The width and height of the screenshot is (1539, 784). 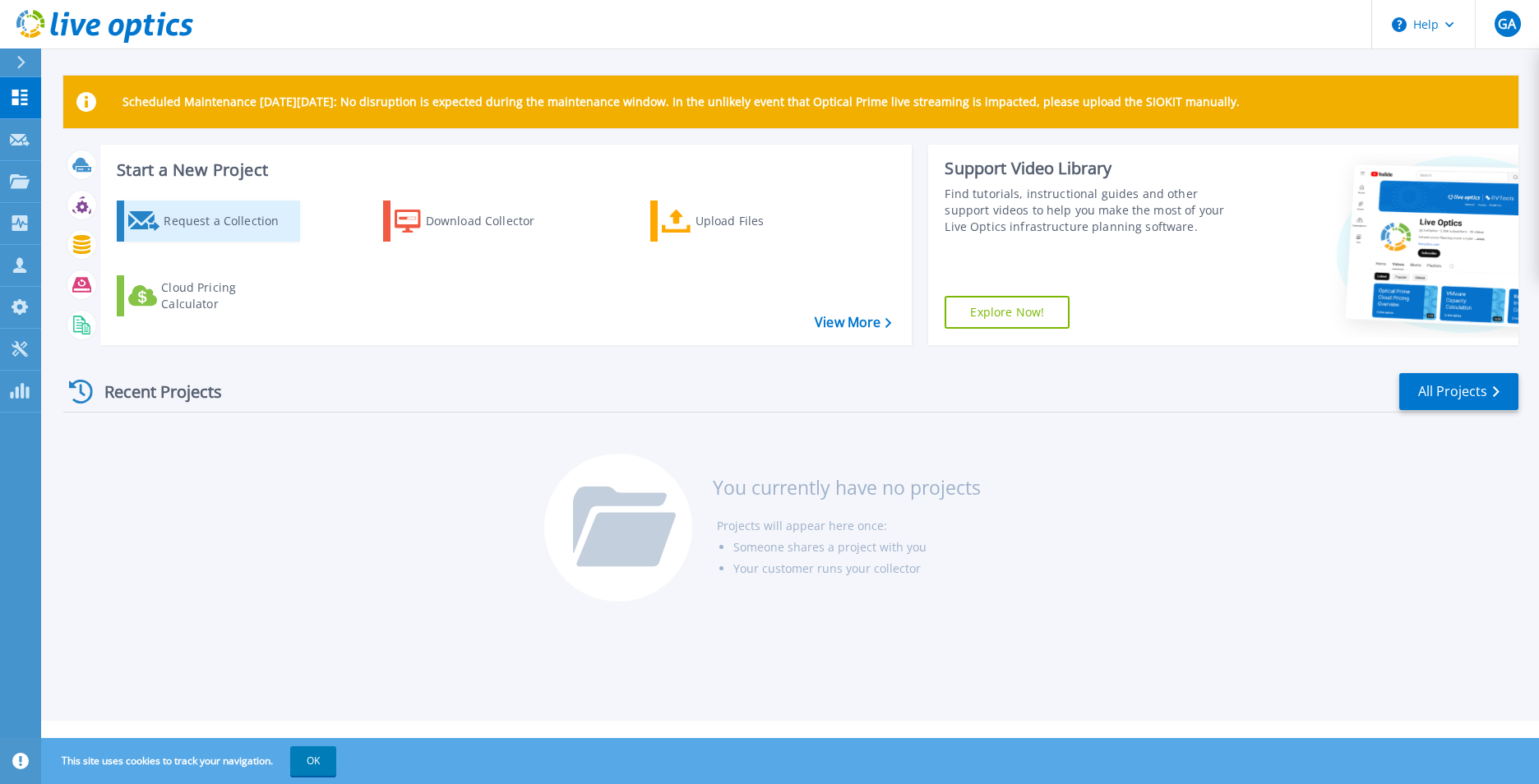 I want to click on a: Explore Now!, so click(x=1007, y=312).